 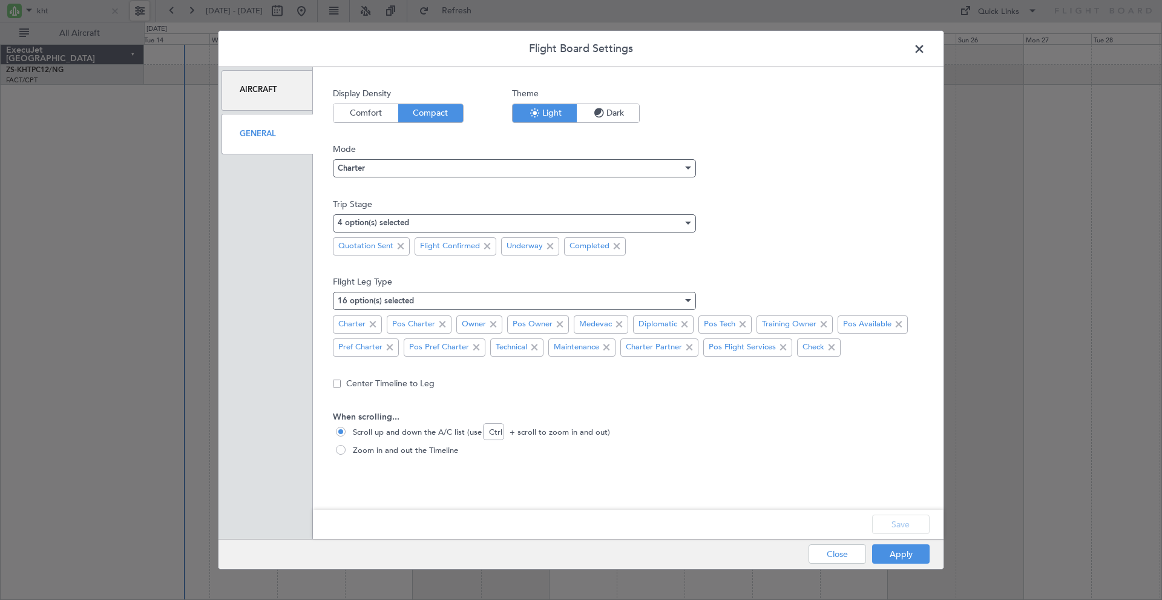 I want to click on span: Maintenance, so click(x=576, y=347).